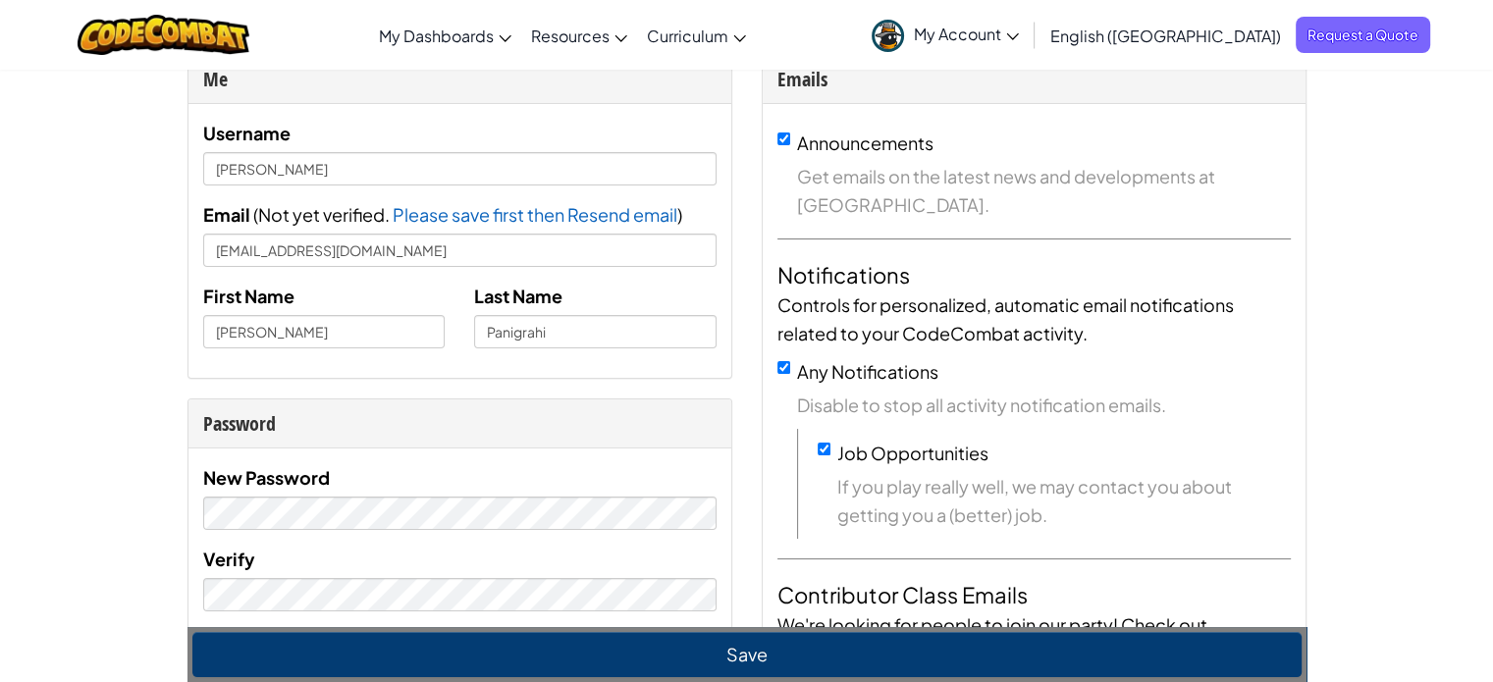  I want to click on label: Announcements, so click(865, 142).